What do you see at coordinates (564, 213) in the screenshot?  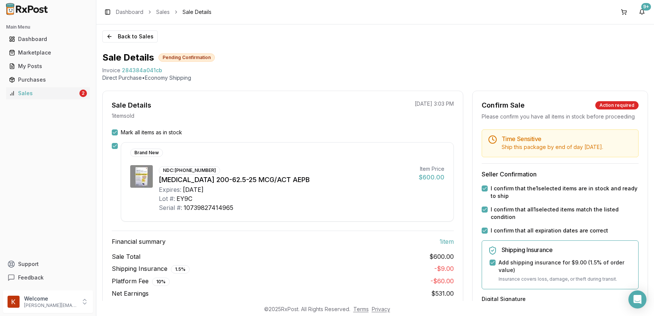 I see `label: I confirm that all 1 selected items match the listed condition` at bounding box center [564, 213].